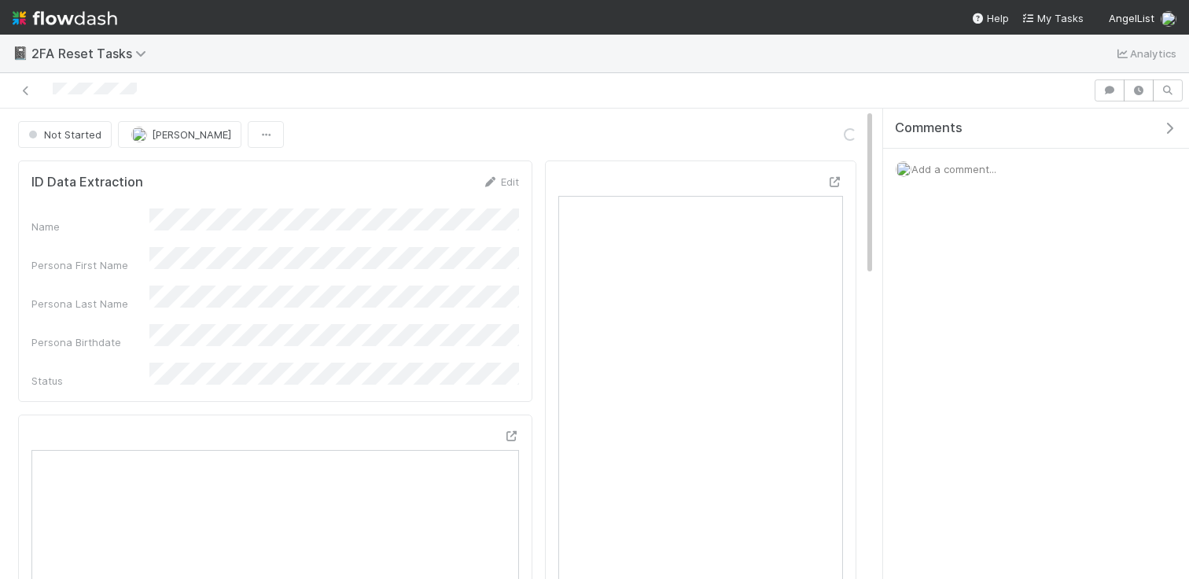 This screenshot has width=1189, height=579. Describe the element at coordinates (90, 226) in the screenshot. I see `div: Name` at that location.